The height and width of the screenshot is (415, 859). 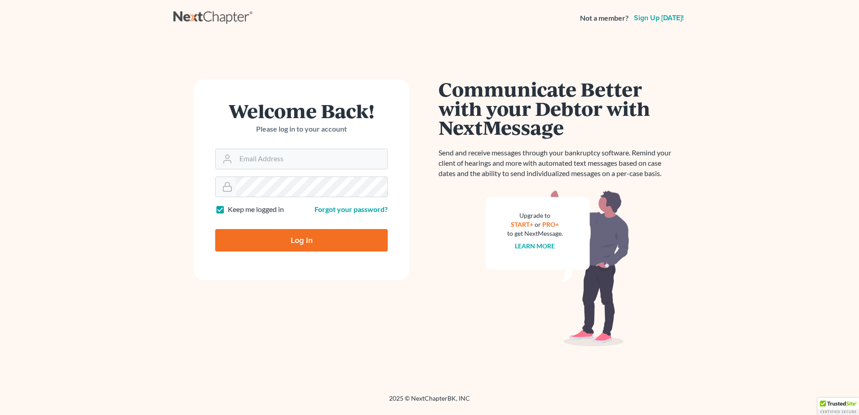 I want to click on label: Keep me logged in, so click(x=256, y=209).